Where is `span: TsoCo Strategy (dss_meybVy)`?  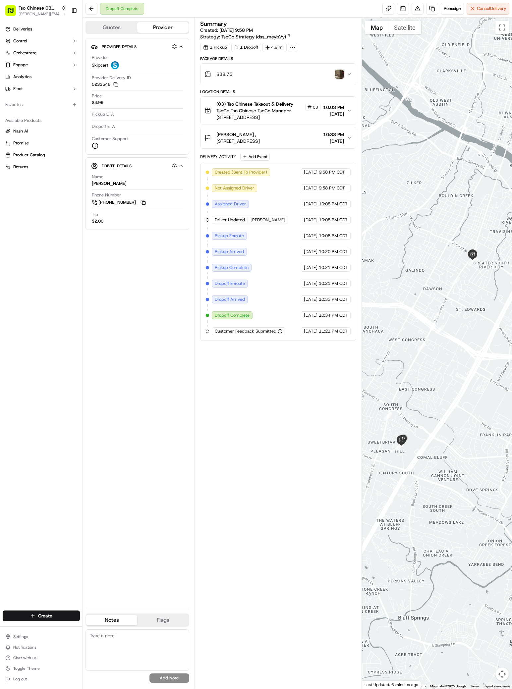
span: TsoCo Strategy (dss_meybVy) is located at coordinates (253, 37).